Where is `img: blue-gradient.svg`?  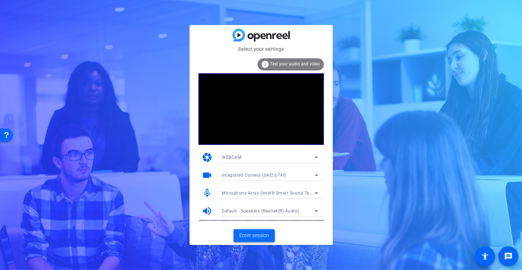
img: blue-gradient.svg is located at coordinates (261, 35).